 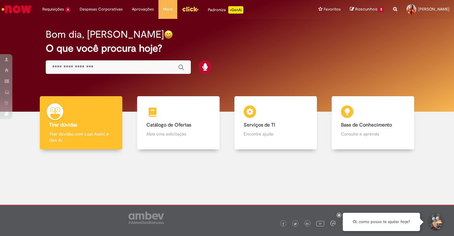 What do you see at coordinates (275, 134) in the screenshot?
I see `p: Encontre ajuda` at bounding box center [275, 134].